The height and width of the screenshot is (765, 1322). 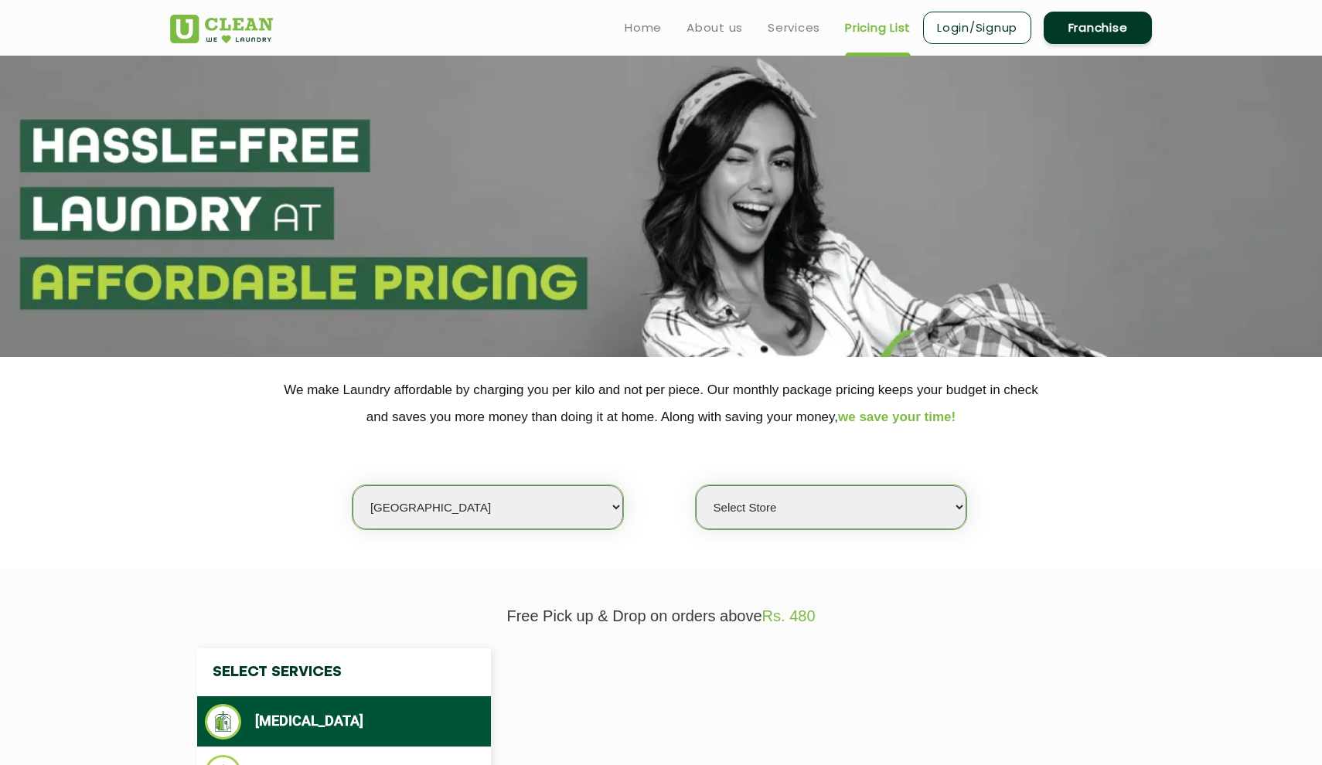 I want to click on p: We make Laundry affordable by charging you per kilo and not per piece. Our monthly package pricin..., so click(x=661, y=403).